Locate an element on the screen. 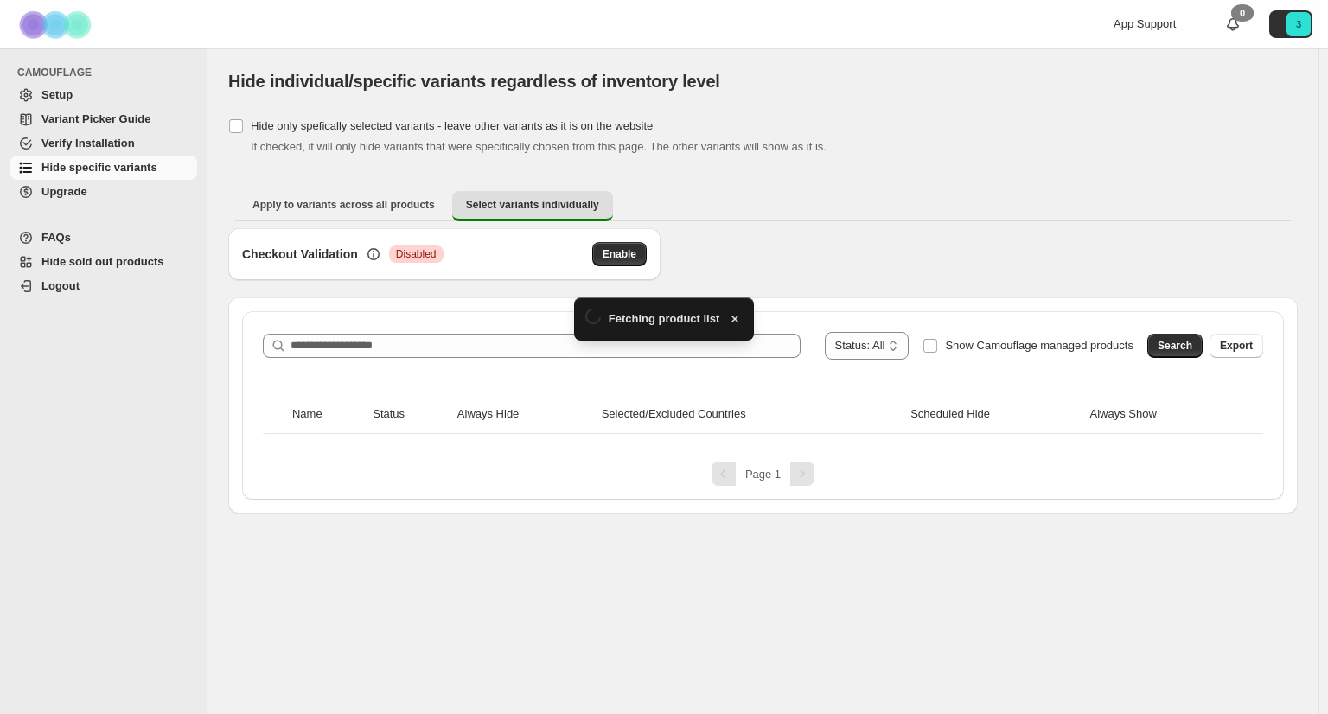 This screenshot has height=714, width=1328. span: Logout is located at coordinates (61, 285).